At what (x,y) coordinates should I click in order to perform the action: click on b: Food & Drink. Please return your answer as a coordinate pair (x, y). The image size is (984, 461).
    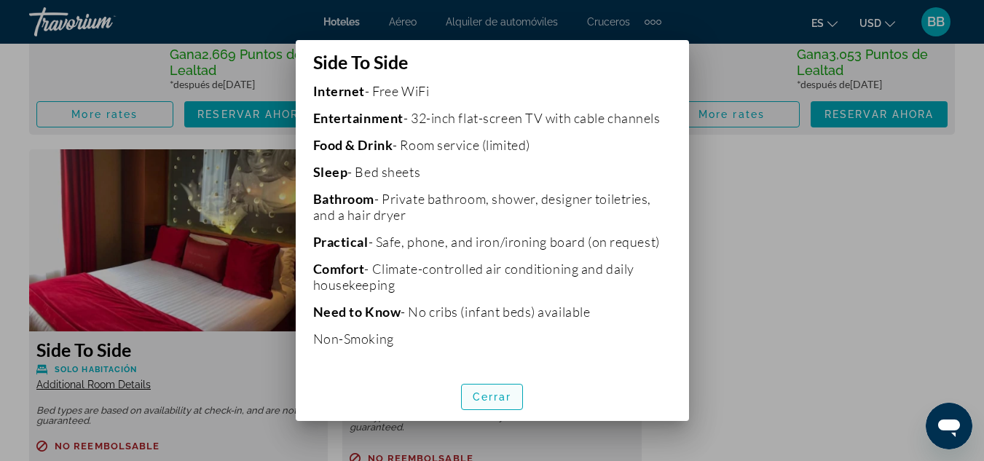
    Looking at the image, I should click on (353, 145).